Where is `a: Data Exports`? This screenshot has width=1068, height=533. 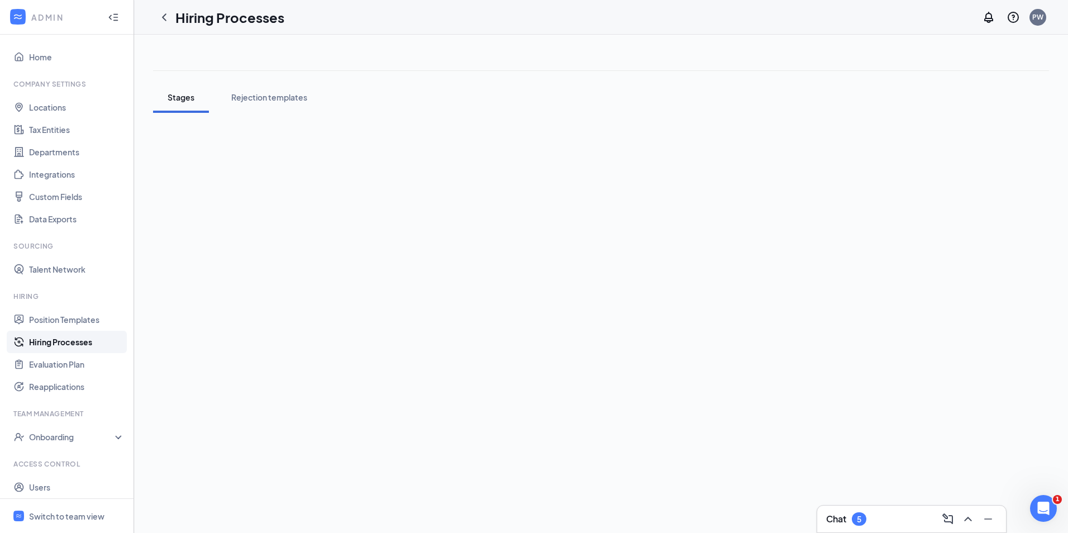 a: Data Exports is located at coordinates (77, 219).